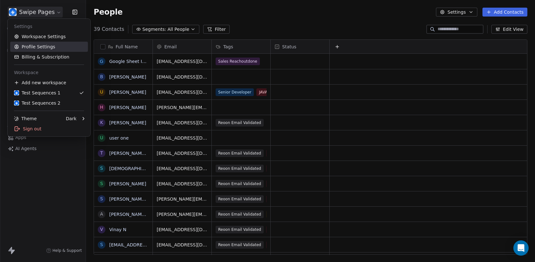 The image size is (535, 262). I want to click on div: Workspace, so click(49, 73).